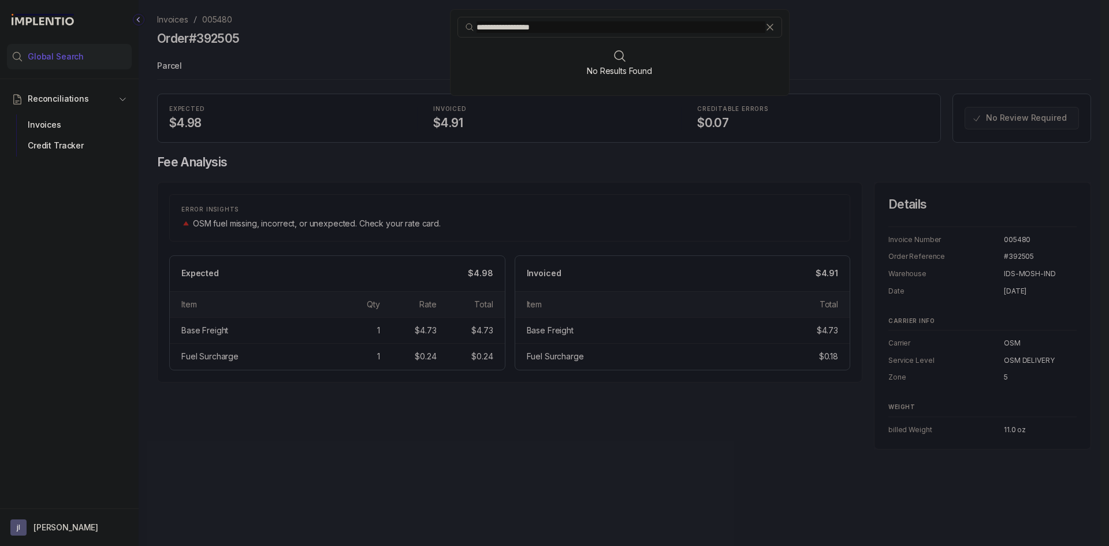 The image size is (1109, 546). What do you see at coordinates (18, 527) in the screenshot?
I see `span: User initials` at bounding box center [18, 527].